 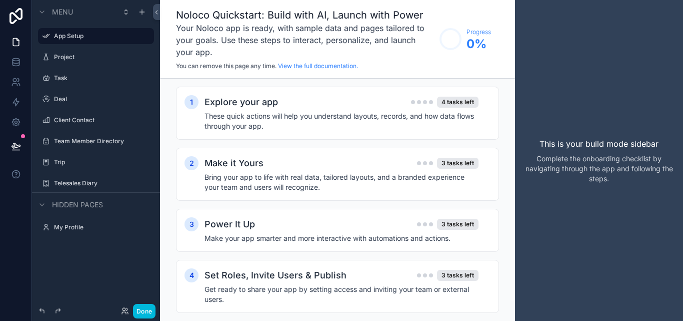 I want to click on label: Trip, so click(x=101, y=162).